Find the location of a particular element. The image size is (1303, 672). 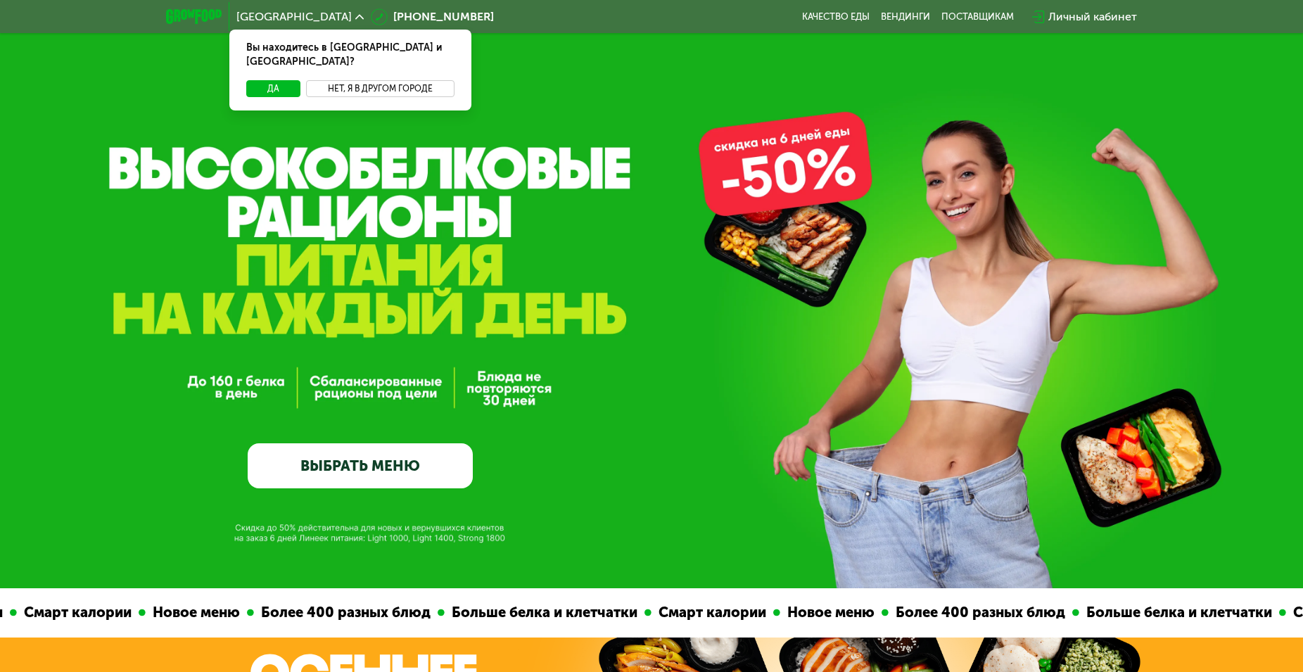

div: Личный кабинет is located at coordinates (1093, 17).